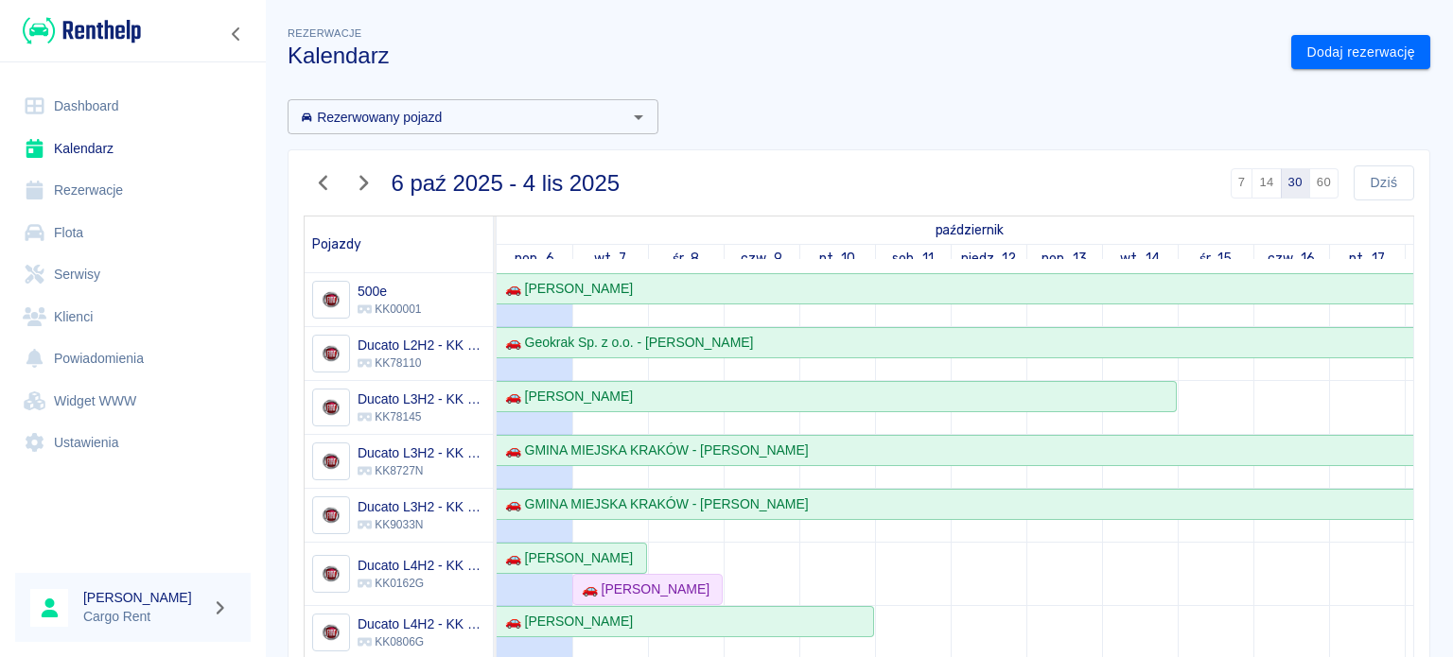 Image resolution: width=1453 pixels, height=657 pixels. Describe the element at coordinates (421, 363) in the screenshot. I see `p: KK78110` at that location.